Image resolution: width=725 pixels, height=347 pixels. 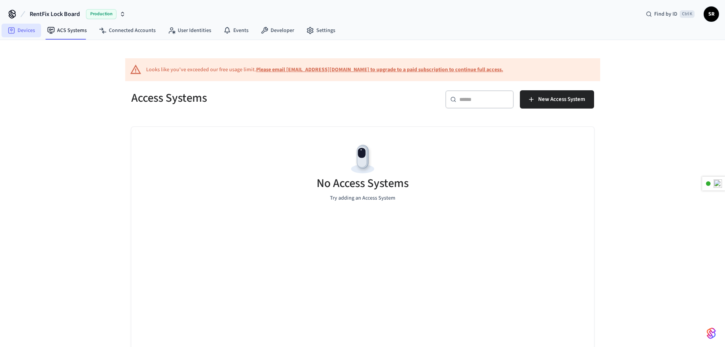 What do you see at coordinates (321, 30) in the screenshot?
I see `a: Settings` at bounding box center [321, 30].